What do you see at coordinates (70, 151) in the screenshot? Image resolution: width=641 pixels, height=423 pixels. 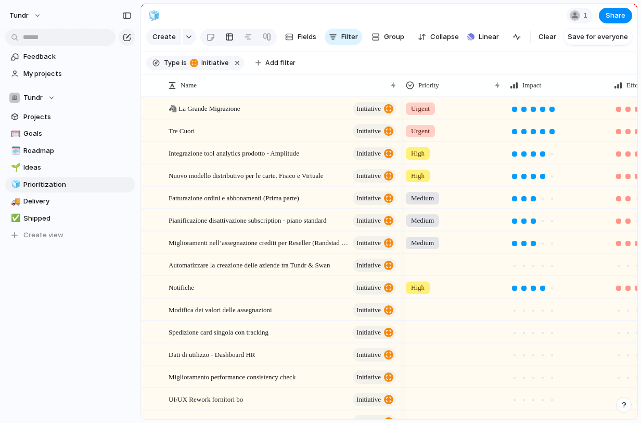 I see `div: 🗓️Roadmap` at bounding box center [70, 151].